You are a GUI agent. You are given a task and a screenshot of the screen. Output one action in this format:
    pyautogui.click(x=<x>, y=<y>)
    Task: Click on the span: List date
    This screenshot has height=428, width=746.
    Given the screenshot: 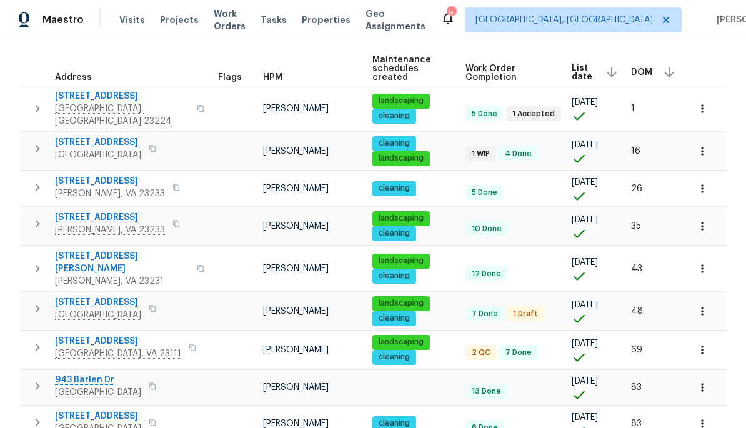 What is the action you would take?
    pyautogui.click(x=583, y=73)
    